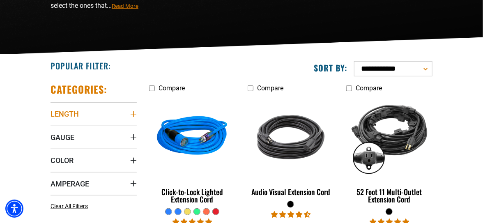 The height and width of the screenshot is (223, 483). What do you see at coordinates (14, 209) in the screenshot?
I see `div: Accessibility Menu` at bounding box center [14, 209].